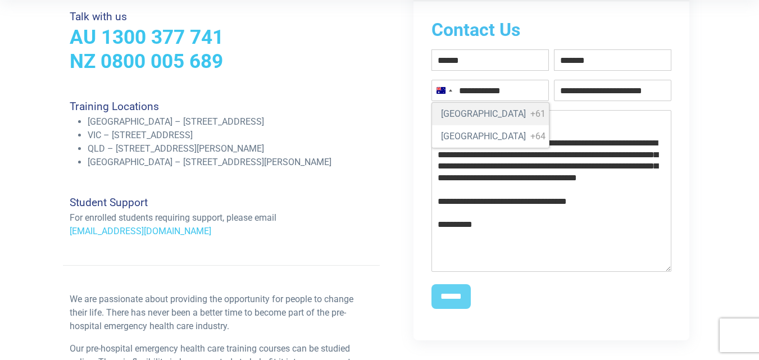 The width and height of the screenshot is (759, 360). I want to click on span: +64, so click(537, 136).